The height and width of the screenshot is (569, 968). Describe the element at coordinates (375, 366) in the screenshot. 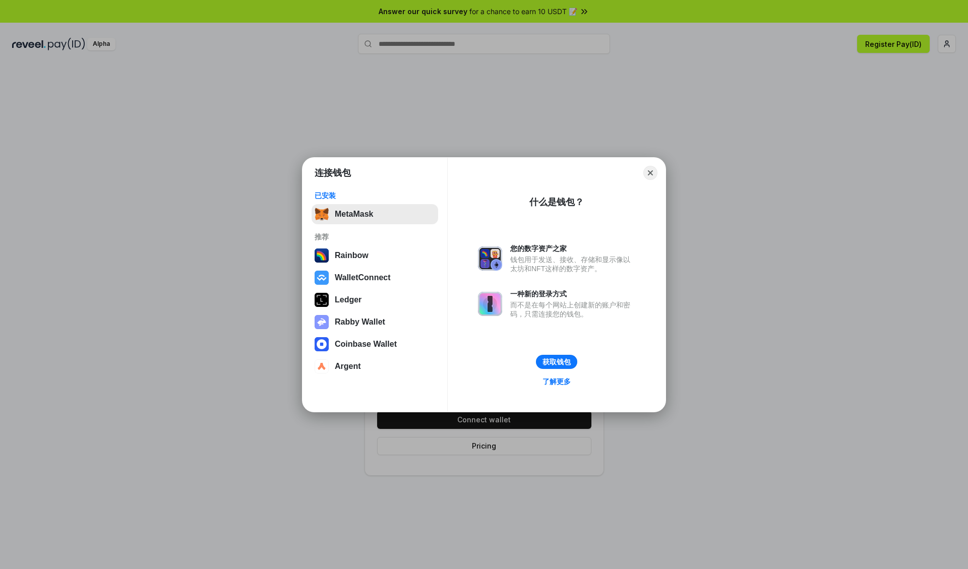

I see `button: Argent` at that location.